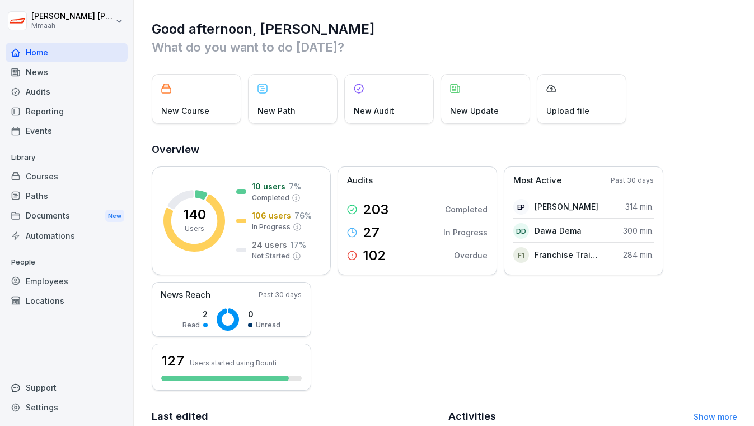 The image size is (754, 426). What do you see at coordinates (272, 215) in the screenshot?
I see `p: 106 users` at bounding box center [272, 215].